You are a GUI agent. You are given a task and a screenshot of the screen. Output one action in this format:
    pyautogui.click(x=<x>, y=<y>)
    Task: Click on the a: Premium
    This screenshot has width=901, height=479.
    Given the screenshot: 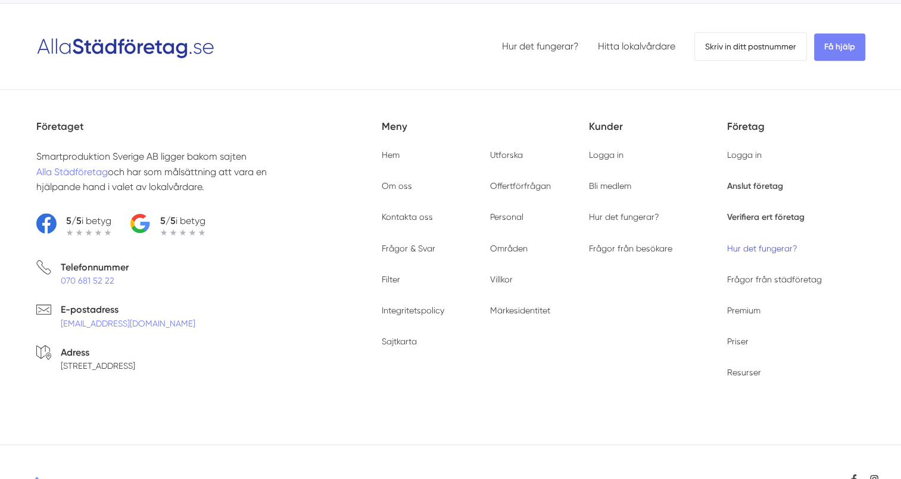 What is the action you would take?
    pyautogui.click(x=744, y=310)
    